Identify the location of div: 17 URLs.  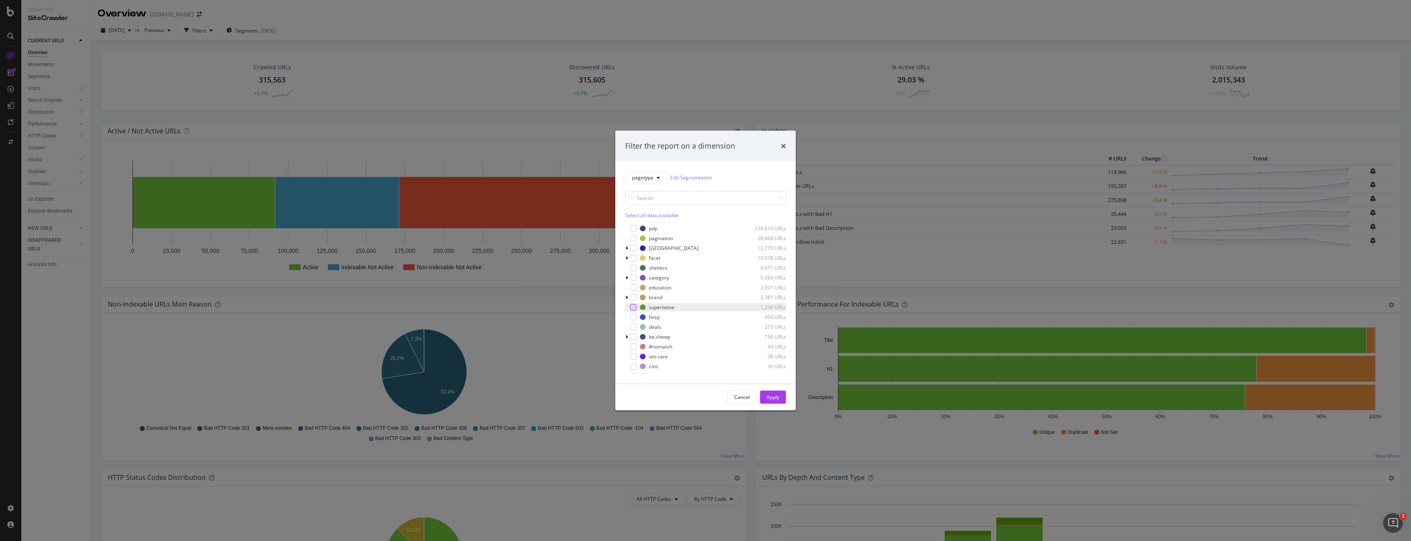
(766, 376).